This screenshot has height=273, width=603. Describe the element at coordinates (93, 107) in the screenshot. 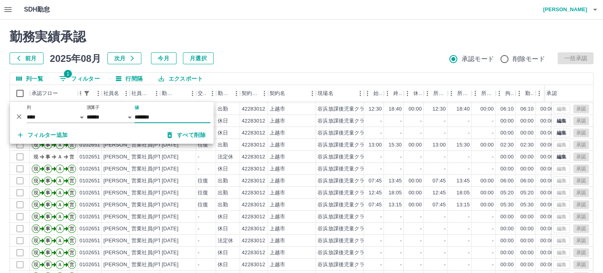

I see `label: 演算子` at that location.